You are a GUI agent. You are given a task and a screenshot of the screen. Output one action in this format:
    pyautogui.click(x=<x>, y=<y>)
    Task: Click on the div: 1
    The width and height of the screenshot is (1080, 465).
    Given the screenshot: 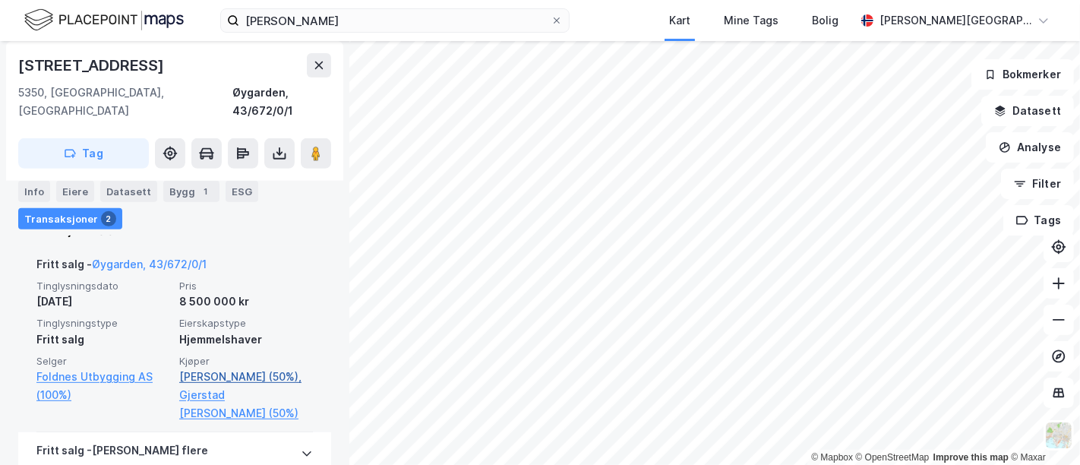 What is the action you would take?
    pyautogui.click(x=206, y=191)
    